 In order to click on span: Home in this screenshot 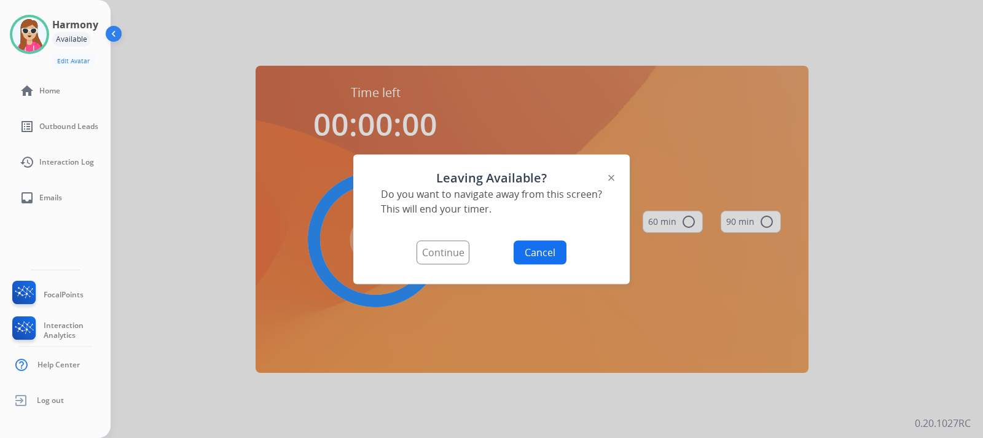, I will do `click(50, 91)`.